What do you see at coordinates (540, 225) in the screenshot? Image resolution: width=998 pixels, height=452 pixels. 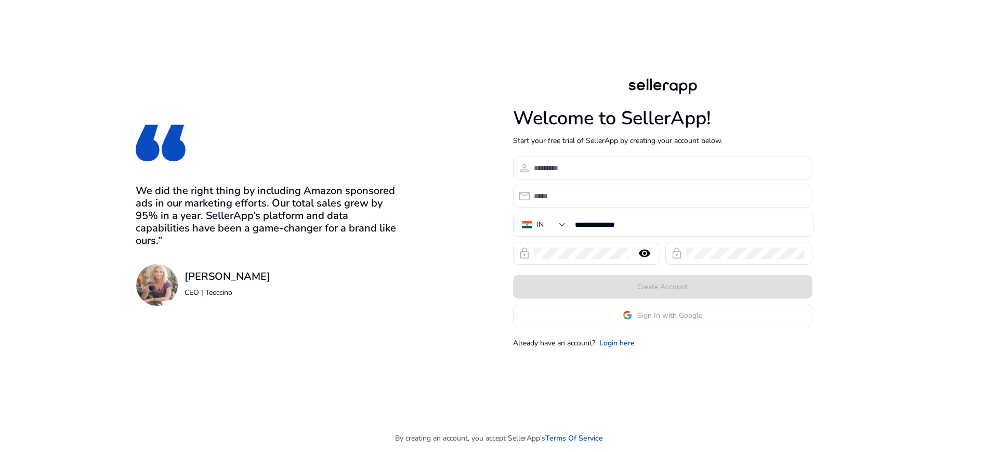 I see `div: IN` at bounding box center [540, 225].